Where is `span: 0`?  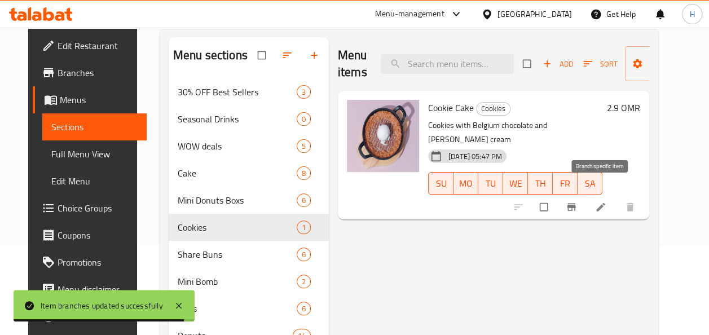 span: 0 is located at coordinates (303, 119).